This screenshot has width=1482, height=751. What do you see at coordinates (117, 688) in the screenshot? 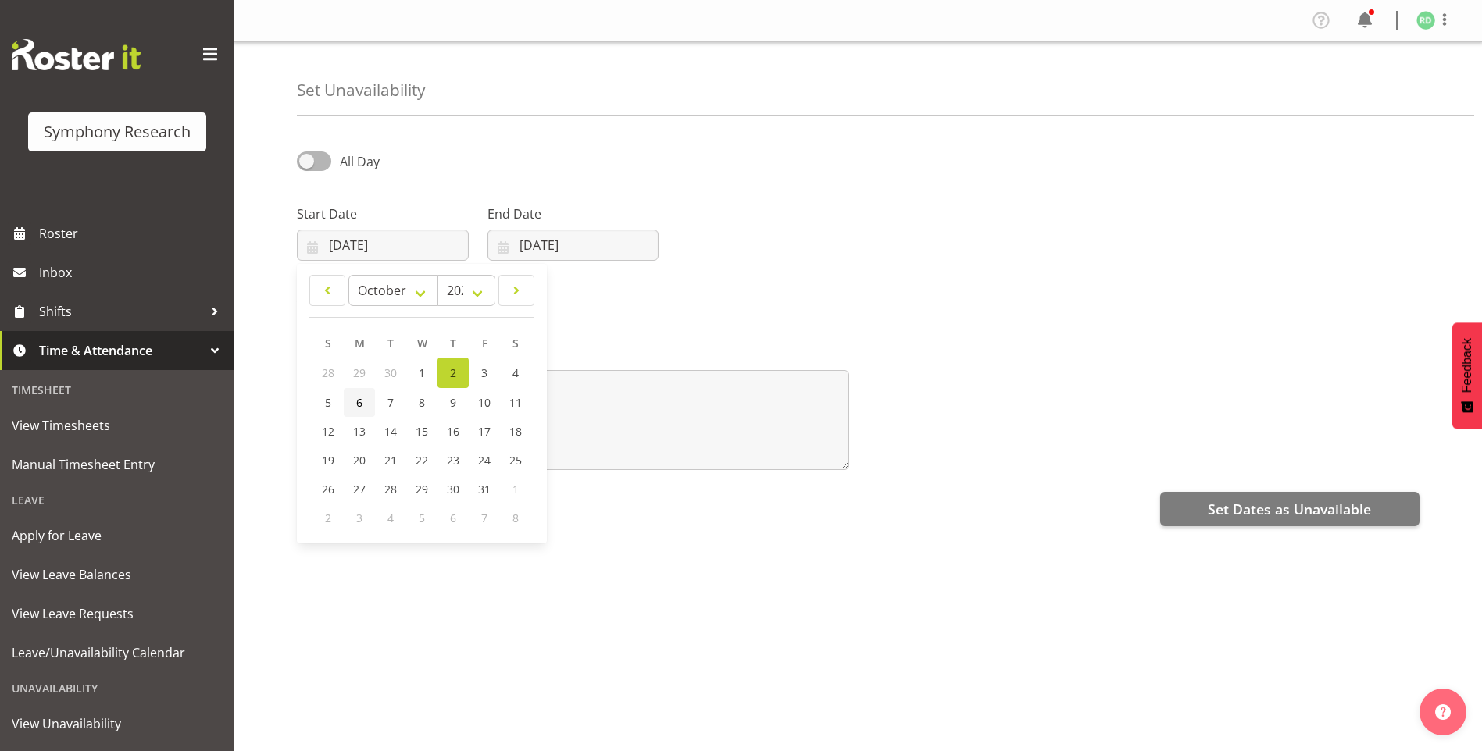
I see `div: Unavailability` at bounding box center [117, 688].